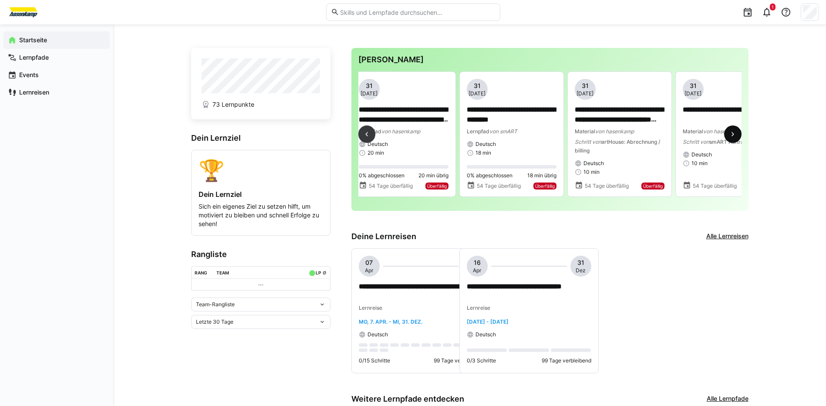 The height and width of the screenshot is (406, 826). I want to click on p: Sich ein eigenes Ziel zu setzen hilft, um motiviert zu bleiben und schnell Erfolge zu sehen!, so click(261, 215).